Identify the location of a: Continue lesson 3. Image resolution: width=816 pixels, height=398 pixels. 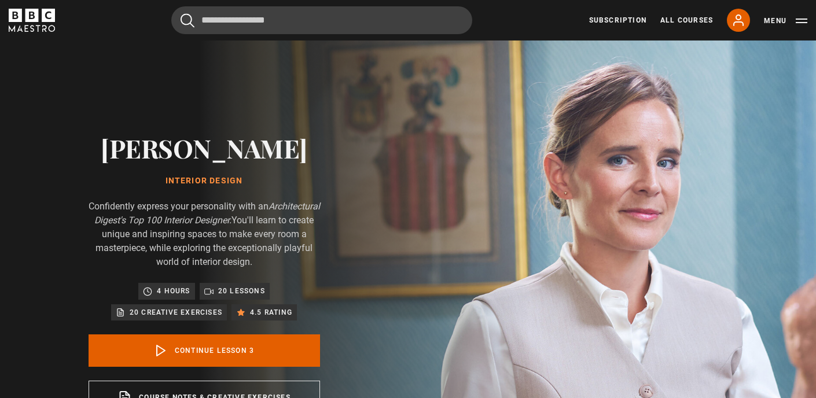
(204, 351).